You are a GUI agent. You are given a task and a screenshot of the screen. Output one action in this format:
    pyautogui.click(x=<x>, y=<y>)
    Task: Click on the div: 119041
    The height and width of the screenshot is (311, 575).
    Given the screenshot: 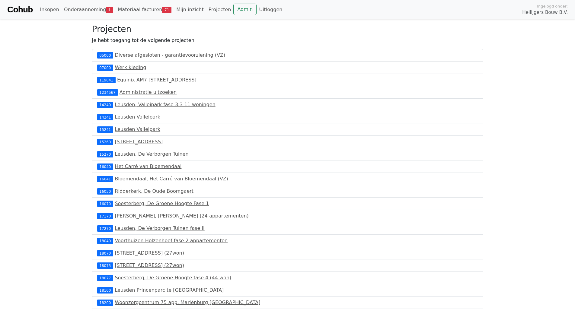 What is the action you would take?
    pyautogui.click(x=106, y=80)
    